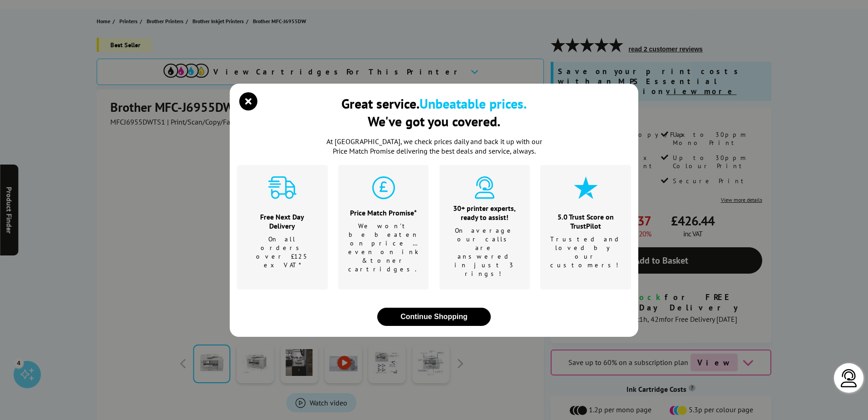 Image resolution: width=868 pixels, height=420 pixels. I want to click on b: Unbeatable prices., so click(473, 103).